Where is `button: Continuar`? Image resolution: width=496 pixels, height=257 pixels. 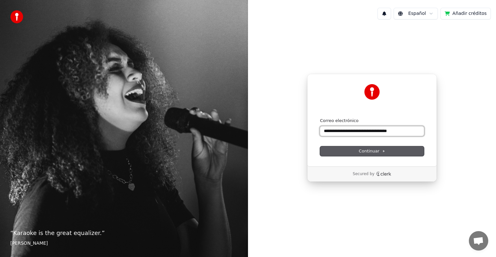 button: Continuar is located at coordinates (372, 151).